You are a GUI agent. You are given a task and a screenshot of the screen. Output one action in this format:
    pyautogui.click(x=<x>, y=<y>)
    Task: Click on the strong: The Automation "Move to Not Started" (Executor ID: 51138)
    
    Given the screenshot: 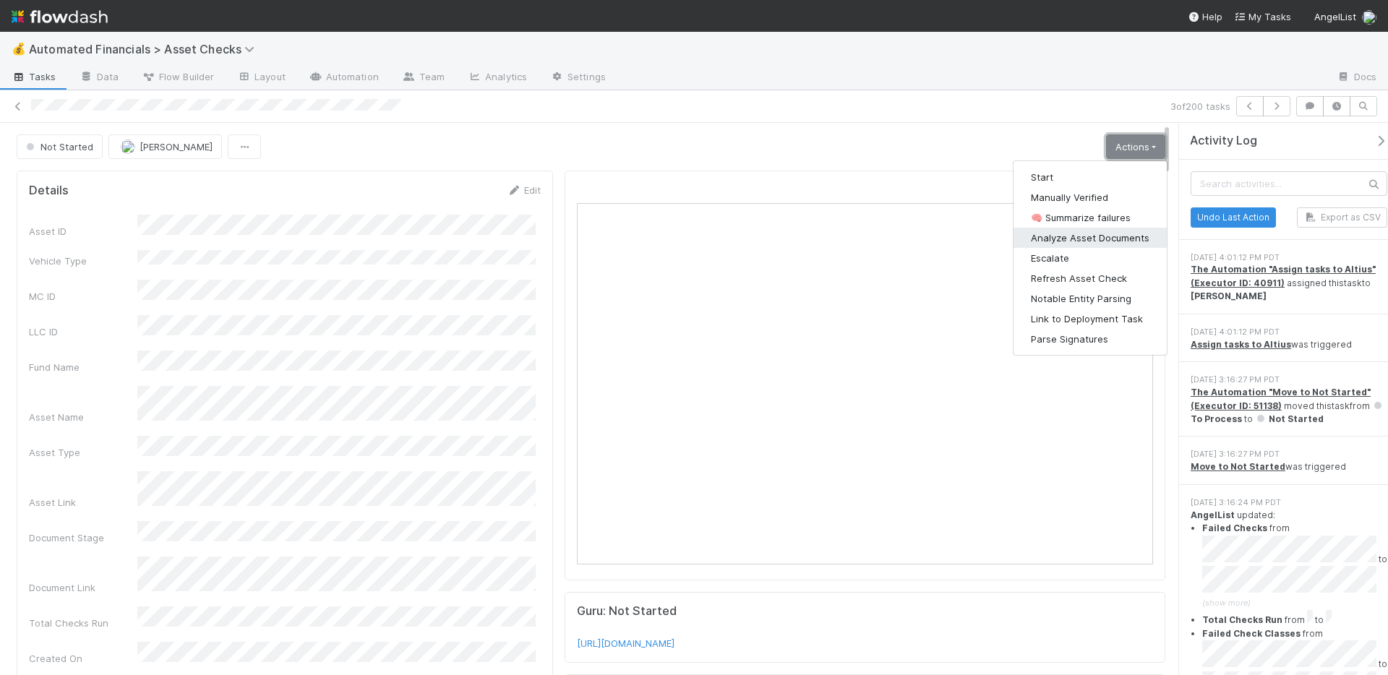 What is the action you would take?
    pyautogui.click(x=1280, y=398)
    